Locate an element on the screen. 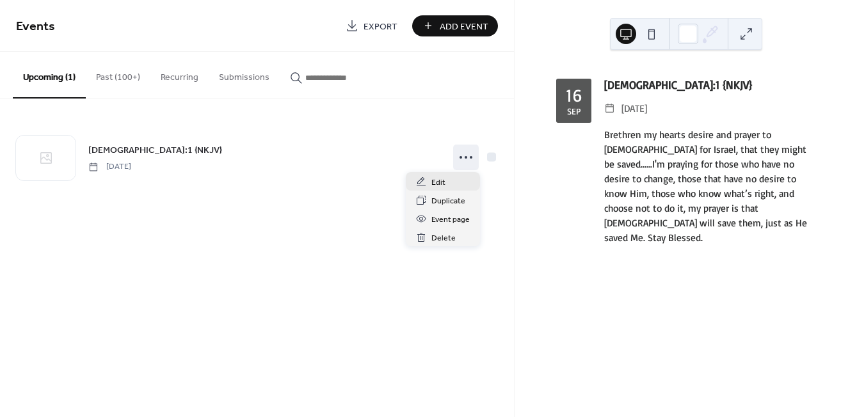 The height and width of the screenshot is (417, 857). div: Sep is located at coordinates (573, 111).